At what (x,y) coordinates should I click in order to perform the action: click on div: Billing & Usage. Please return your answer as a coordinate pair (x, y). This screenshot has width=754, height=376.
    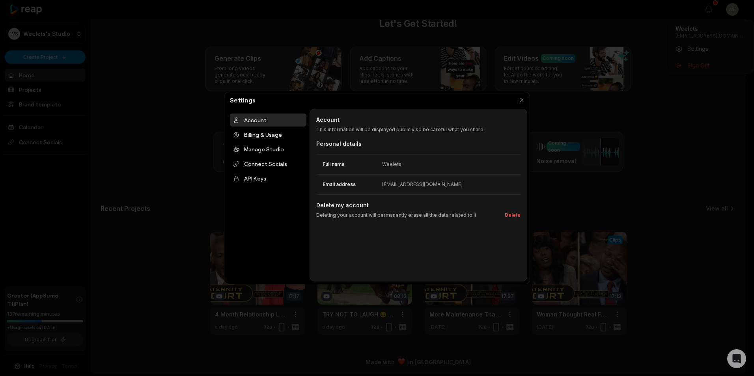
    Looking at the image, I should click on (268, 135).